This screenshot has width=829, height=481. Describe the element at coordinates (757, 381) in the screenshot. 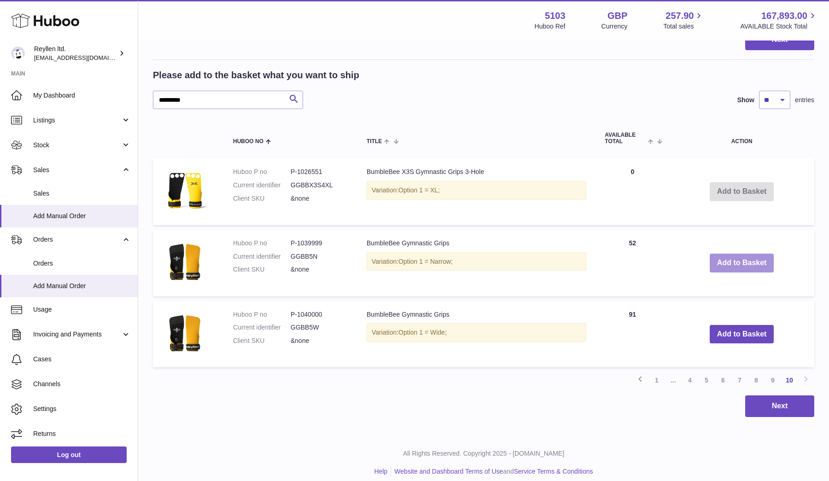

I see `a: 8` at that location.